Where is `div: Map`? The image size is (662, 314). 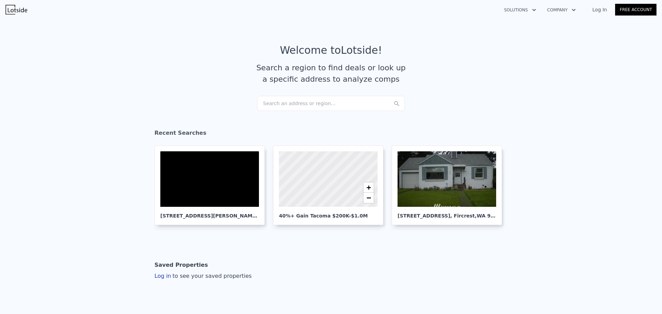 div: Map is located at coordinates (210, 179).